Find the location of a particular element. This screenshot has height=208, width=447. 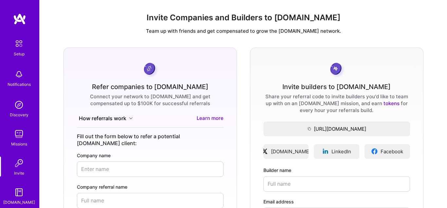

input: Full name is located at coordinates (337, 184).